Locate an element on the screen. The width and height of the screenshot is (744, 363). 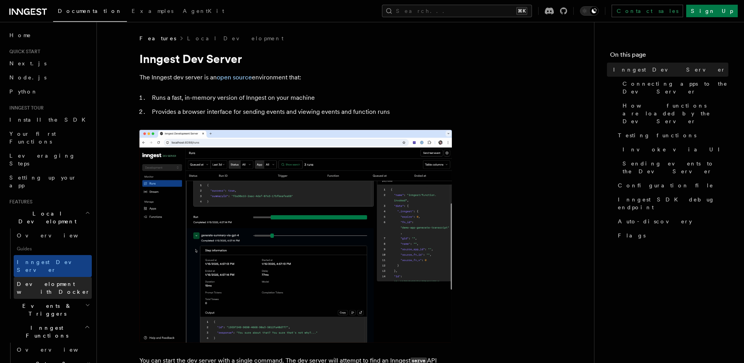
a: Sending events to the Dev Server is located at coordinates (674, 167).